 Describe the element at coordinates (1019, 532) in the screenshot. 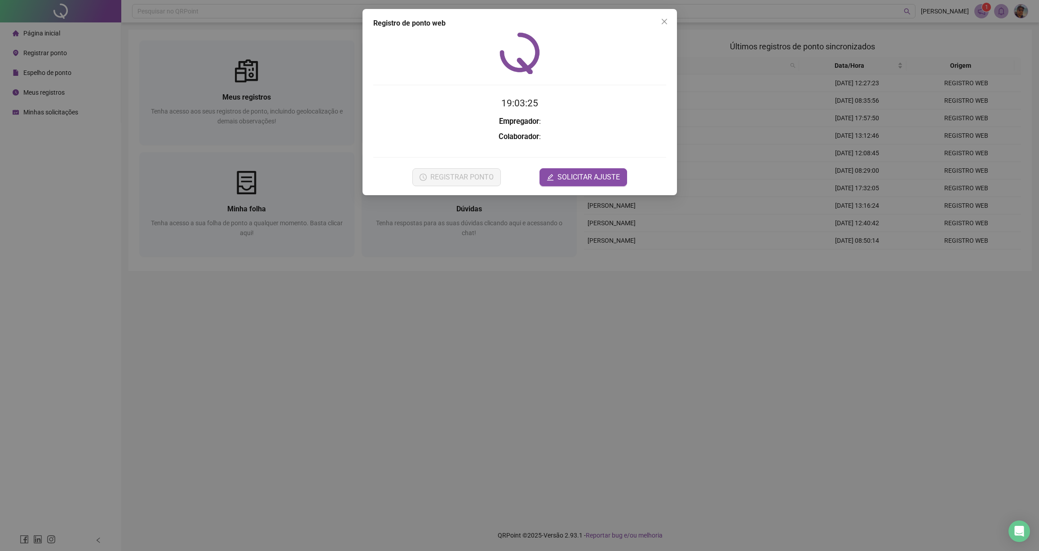

I see `div: Open Intercom Messenger` at that location.